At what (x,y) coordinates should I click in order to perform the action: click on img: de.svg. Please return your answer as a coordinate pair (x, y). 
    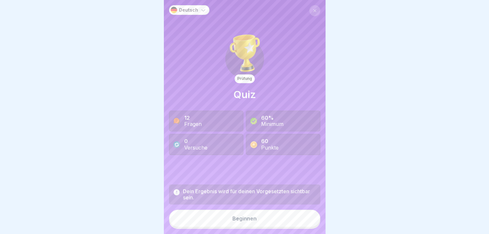
    Looking at the image, I should click on (174, 10).